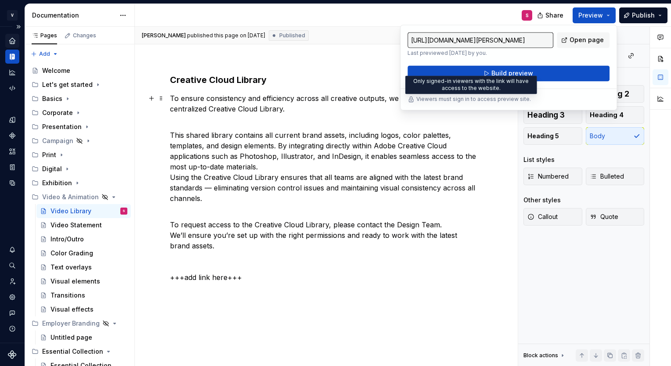 This screenshot has height=366, width=671. I want to click on button: Quote, so click(615, 217).